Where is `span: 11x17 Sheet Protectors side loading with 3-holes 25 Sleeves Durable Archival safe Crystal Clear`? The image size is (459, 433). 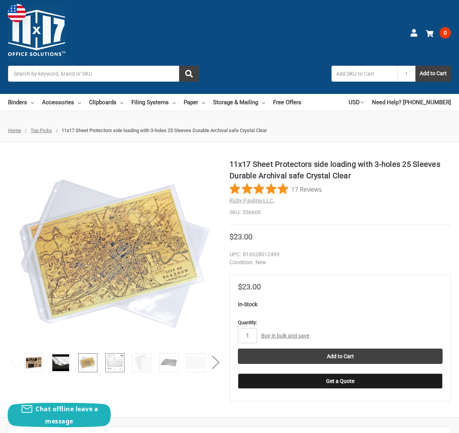 span: 11x17 Sheet Protectors side loading with 3-holes 25 Sleeves Durable Archival safe Crystal Clear is located at coordinates (164, 130).